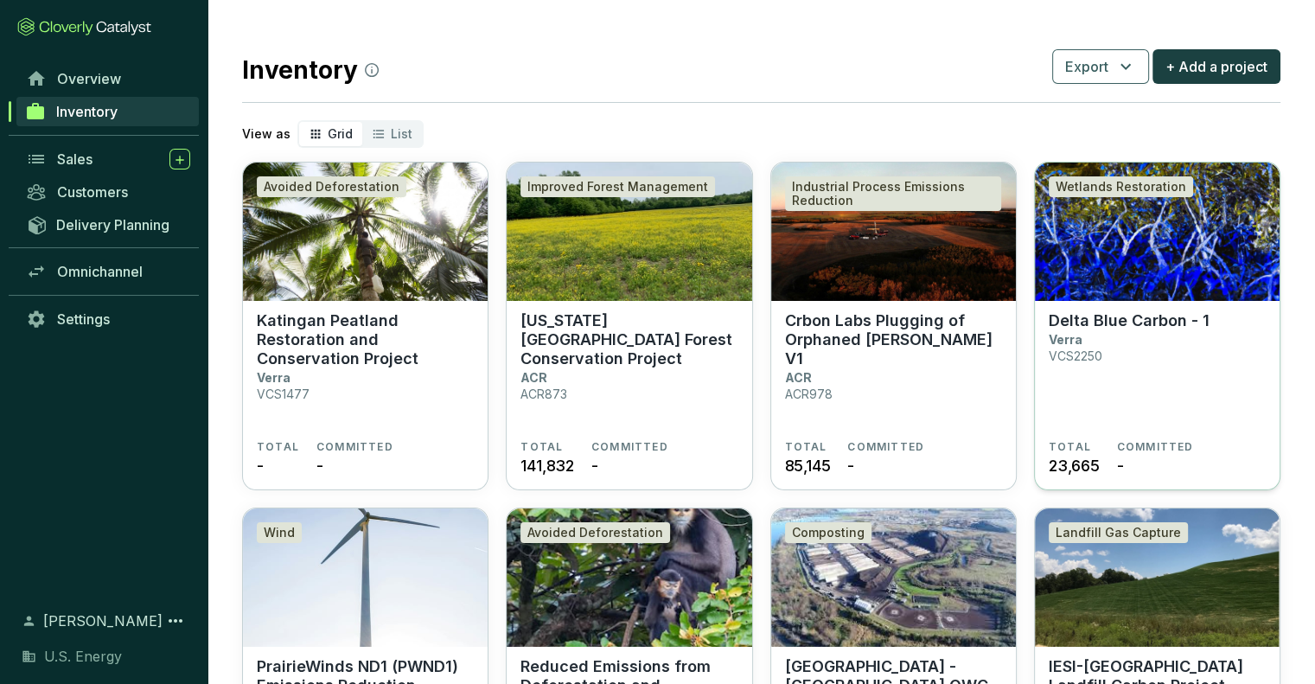  Describe the element at coordinates (1157, 577) in the screenshot. I see `img: IESI-Trinity Timber Ridge Landfill Carbon Project` at that location.